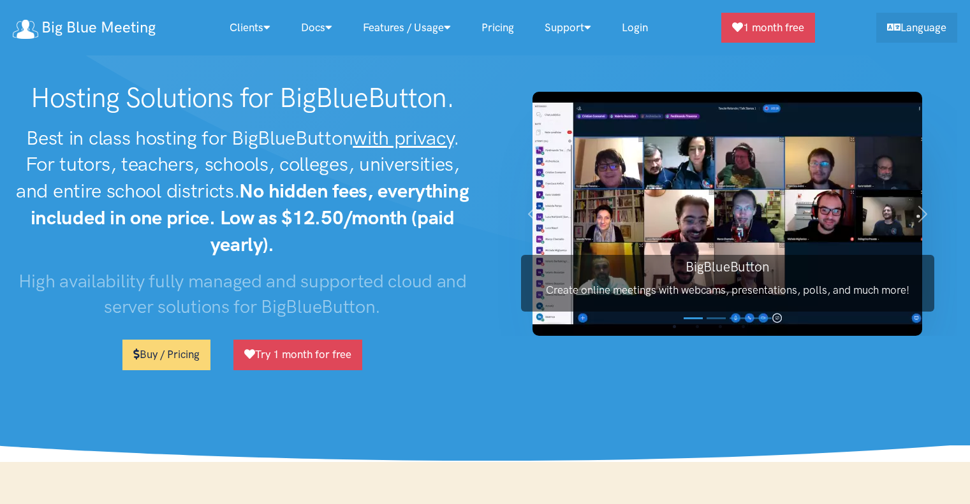 The image size is (970, 504). Describe the element at coordinates (26, 29) in the screenshot. I see `img: logo` at that location.